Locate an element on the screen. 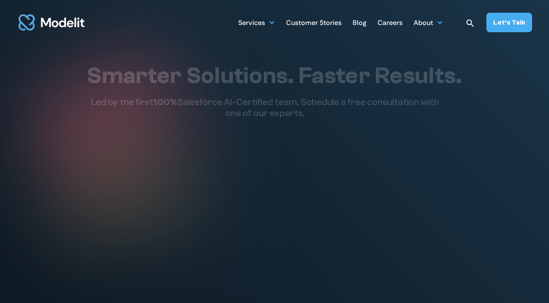 Image resolution: width=549 pixels, height=303 pixels. span: 100% is located at coordinates (165, 102).